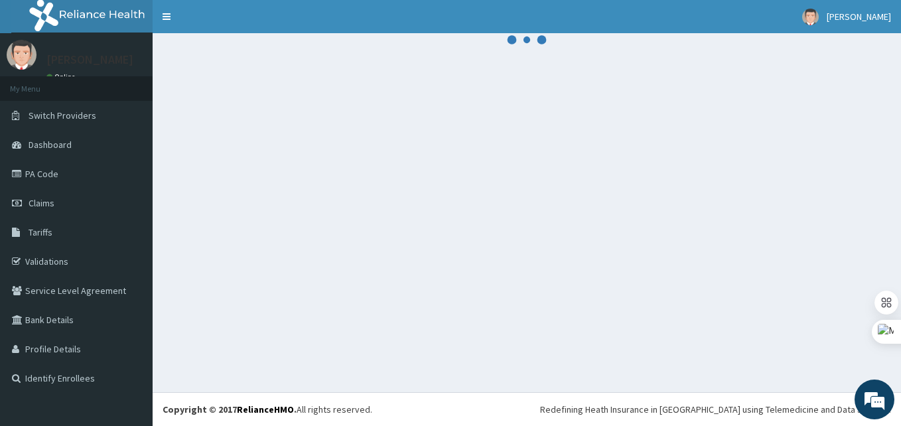 Image resolution: width=901 pixels, height=426 pixels. Describe the element at coordinates (527, 409) in the screenshot. I see `footer: All rights reserved.` at that location.